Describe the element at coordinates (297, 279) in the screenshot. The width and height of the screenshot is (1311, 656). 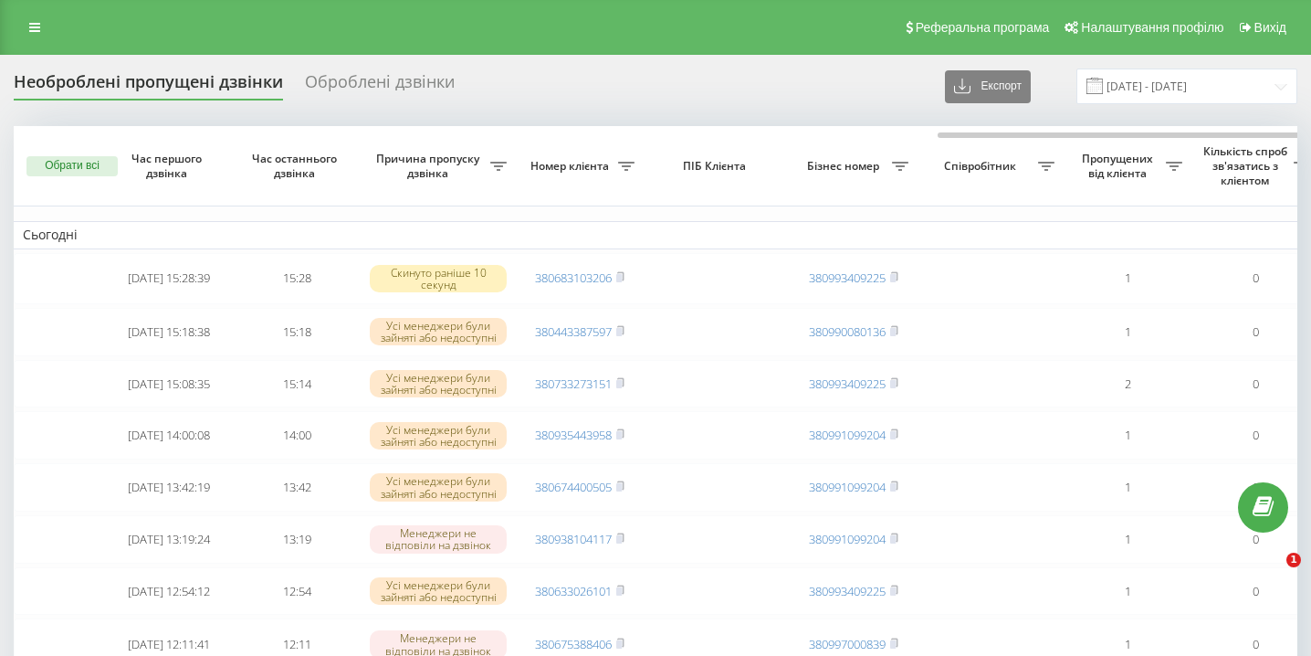
I see `td: 15:28` at that location.